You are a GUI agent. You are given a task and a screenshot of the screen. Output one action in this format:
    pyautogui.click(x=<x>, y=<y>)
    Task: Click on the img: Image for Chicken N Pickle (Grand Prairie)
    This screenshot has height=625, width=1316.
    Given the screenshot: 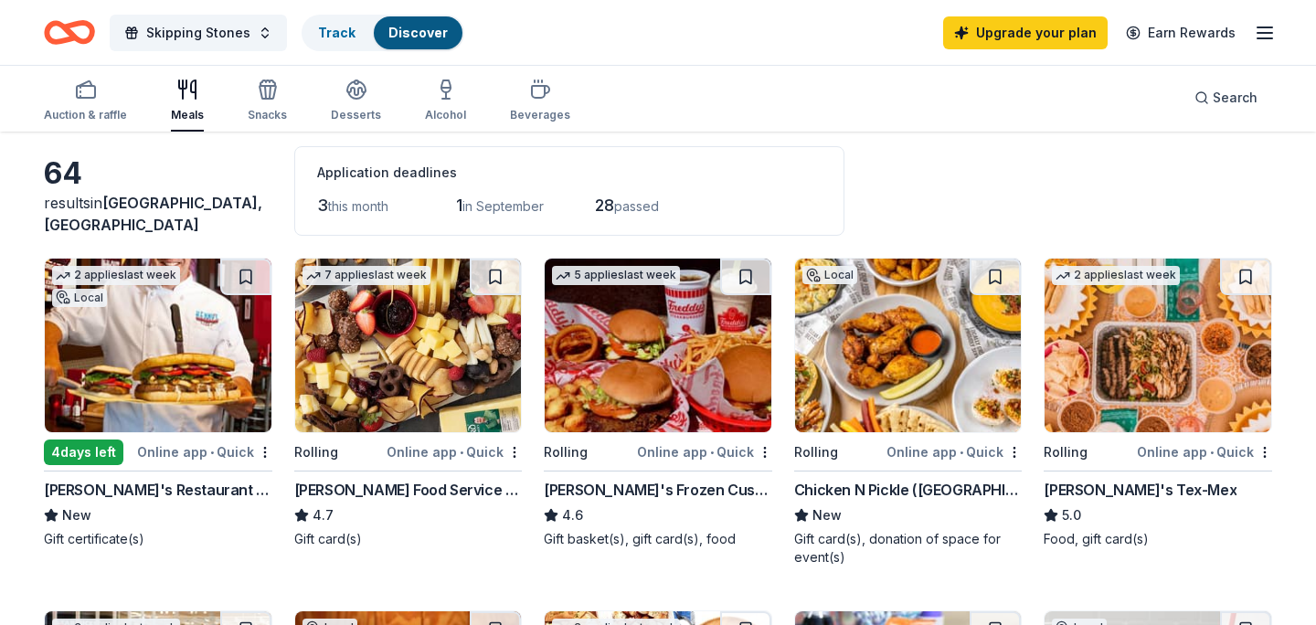 What is the action you would take?
    pyautogui.click(x=909, y=345)
    